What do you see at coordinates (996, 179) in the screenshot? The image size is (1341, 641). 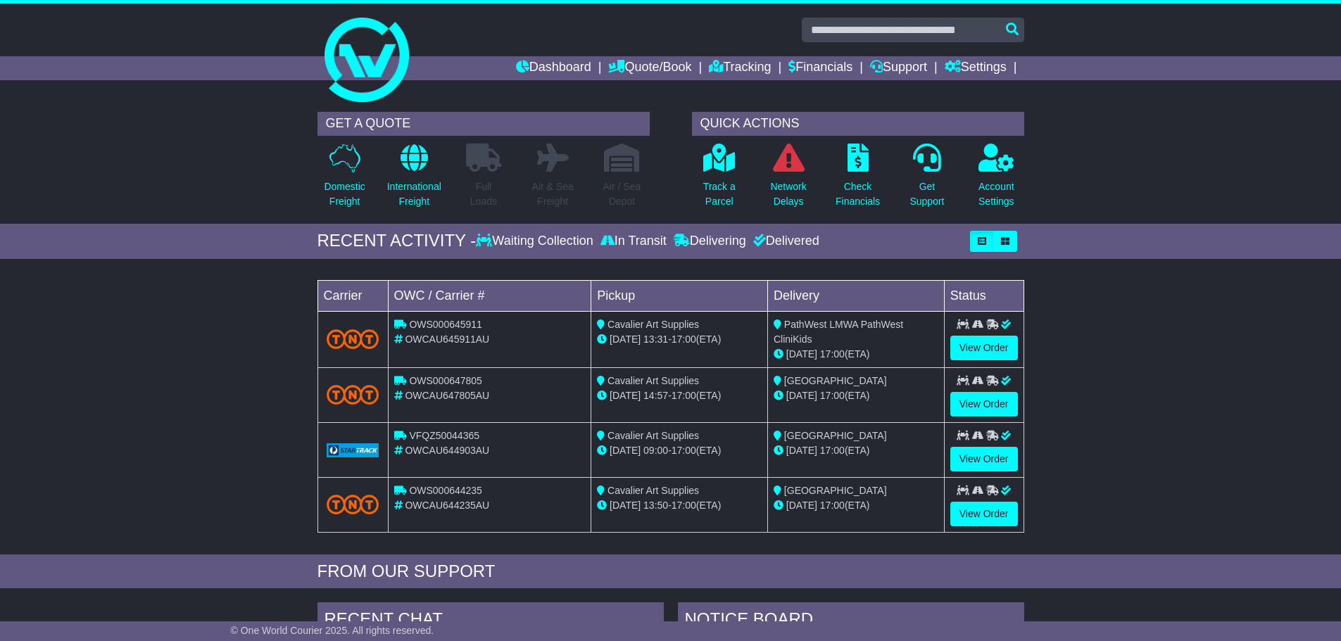 I see `a: AccountSettings` at bounding box center [996, 179].